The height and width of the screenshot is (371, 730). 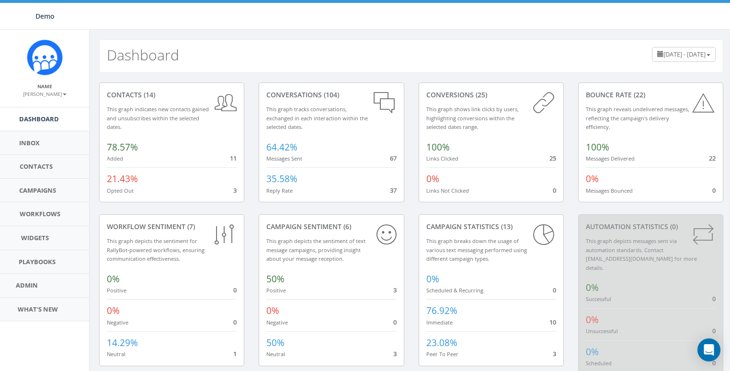 What do you see at coordinates (650, 226) in the screenshot?
I see `div: Automation Statistics` at bounding box center [650, 226].